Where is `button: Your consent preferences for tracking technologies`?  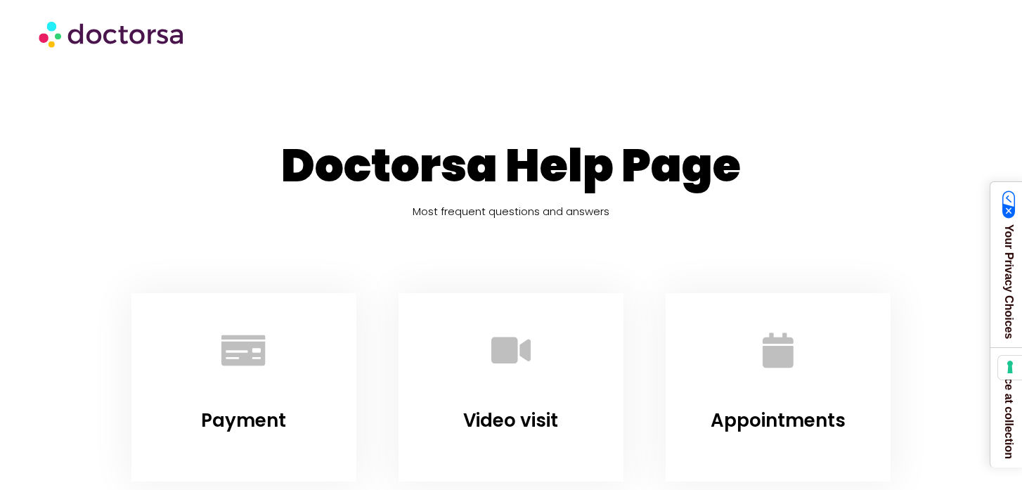 button: Your consent preferences for tracking technologies is located at coordinates (1010, 368).